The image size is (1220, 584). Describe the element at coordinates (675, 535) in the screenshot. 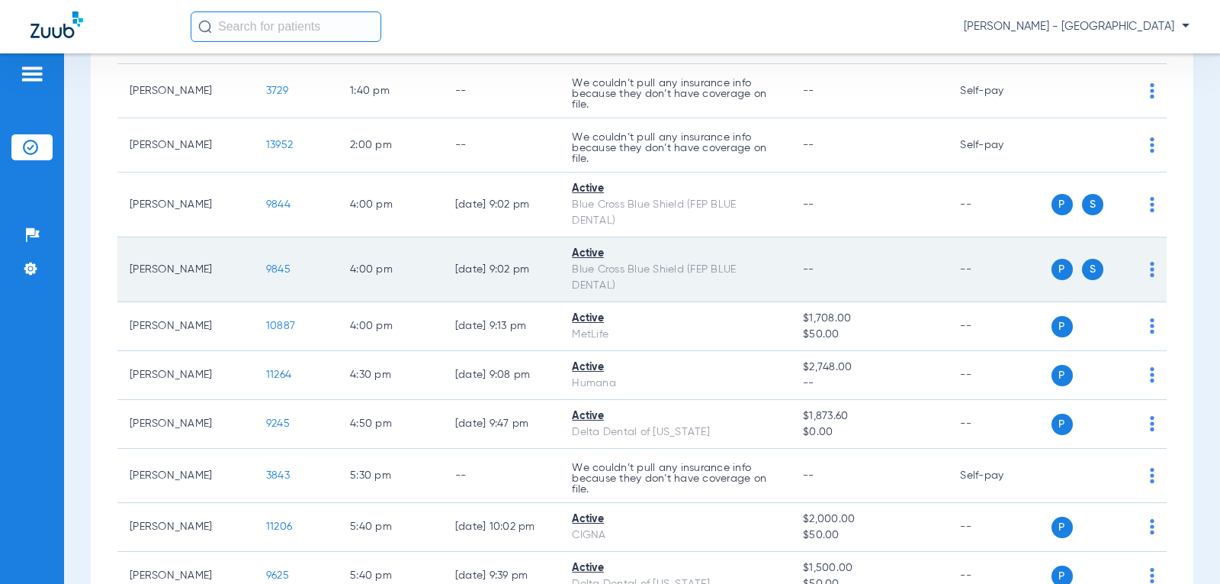

I see `div: CIGNA` at that location.